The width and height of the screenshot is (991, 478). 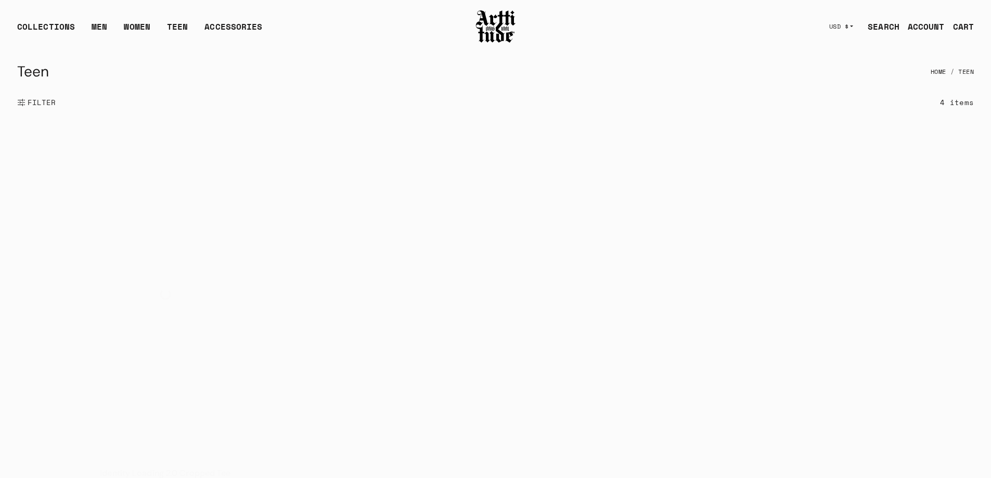 What do you see at coordinates (963, 27) in the screenshot?
I see `div: CART` at bounding box center [963, 27].